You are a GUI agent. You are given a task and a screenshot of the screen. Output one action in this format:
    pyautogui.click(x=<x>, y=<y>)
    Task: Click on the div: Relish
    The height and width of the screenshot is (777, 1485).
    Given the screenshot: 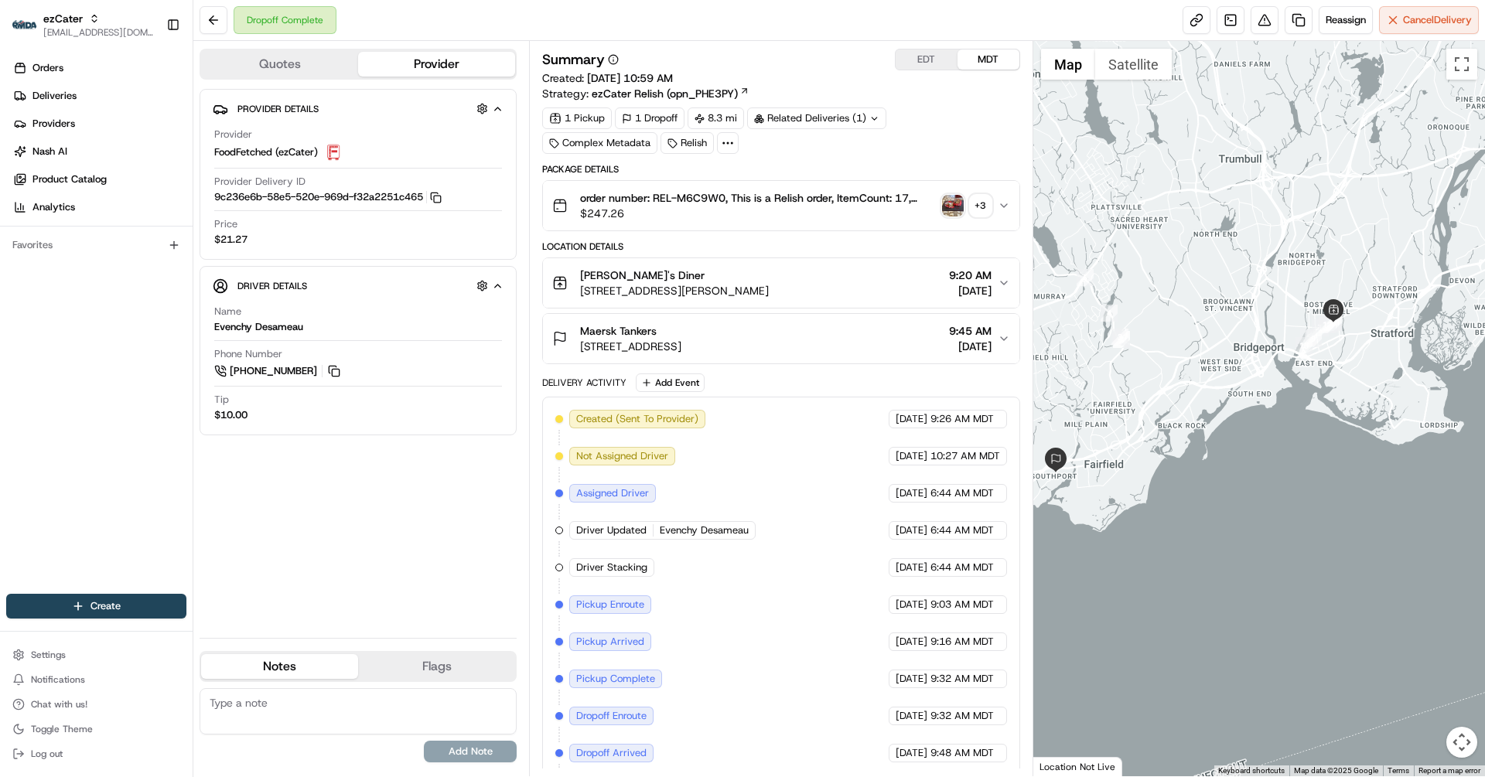 What is the action you would take?
    pyautogui.click(x=687, y=143)
    